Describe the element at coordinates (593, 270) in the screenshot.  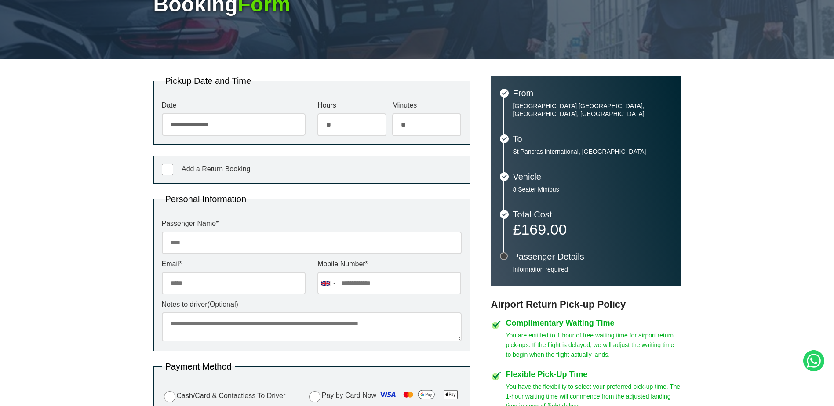
I see `p: Information required` at that location.